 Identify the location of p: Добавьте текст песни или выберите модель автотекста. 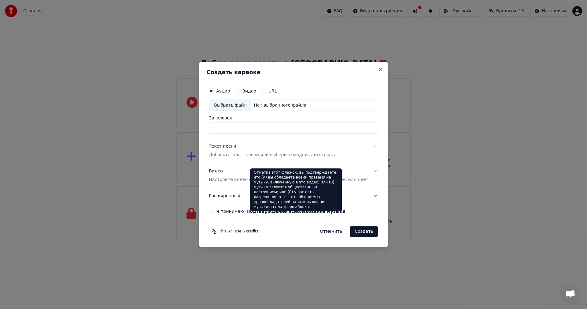
(273, 155).